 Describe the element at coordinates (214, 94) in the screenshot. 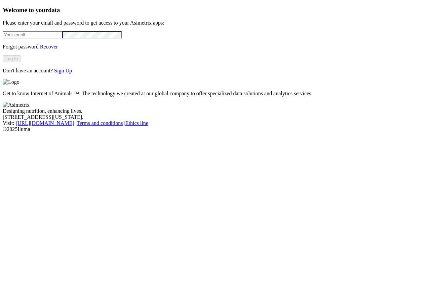

I see `p: Get to know Internet of Animals ™. The technology we created at our global company to offer speci...` at that location.